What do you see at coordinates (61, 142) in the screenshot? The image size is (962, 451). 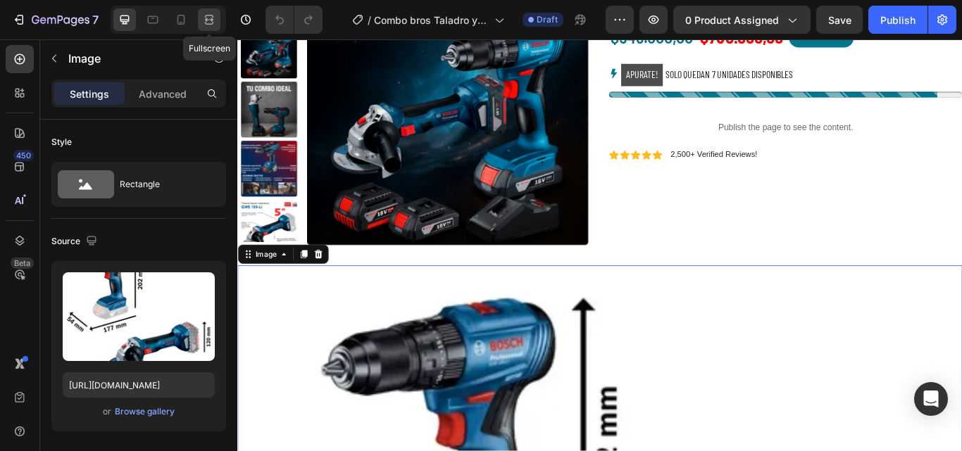 I see `div: Style` at bounding box center [61, 142].